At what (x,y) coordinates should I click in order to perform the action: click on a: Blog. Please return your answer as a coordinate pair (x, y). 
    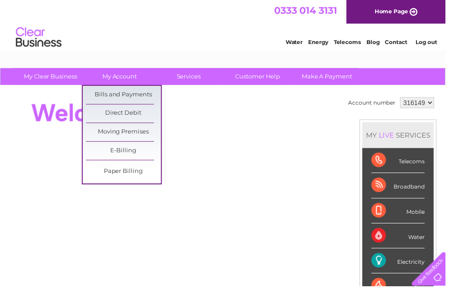
    Looking at the image, I should click on (377, 42).